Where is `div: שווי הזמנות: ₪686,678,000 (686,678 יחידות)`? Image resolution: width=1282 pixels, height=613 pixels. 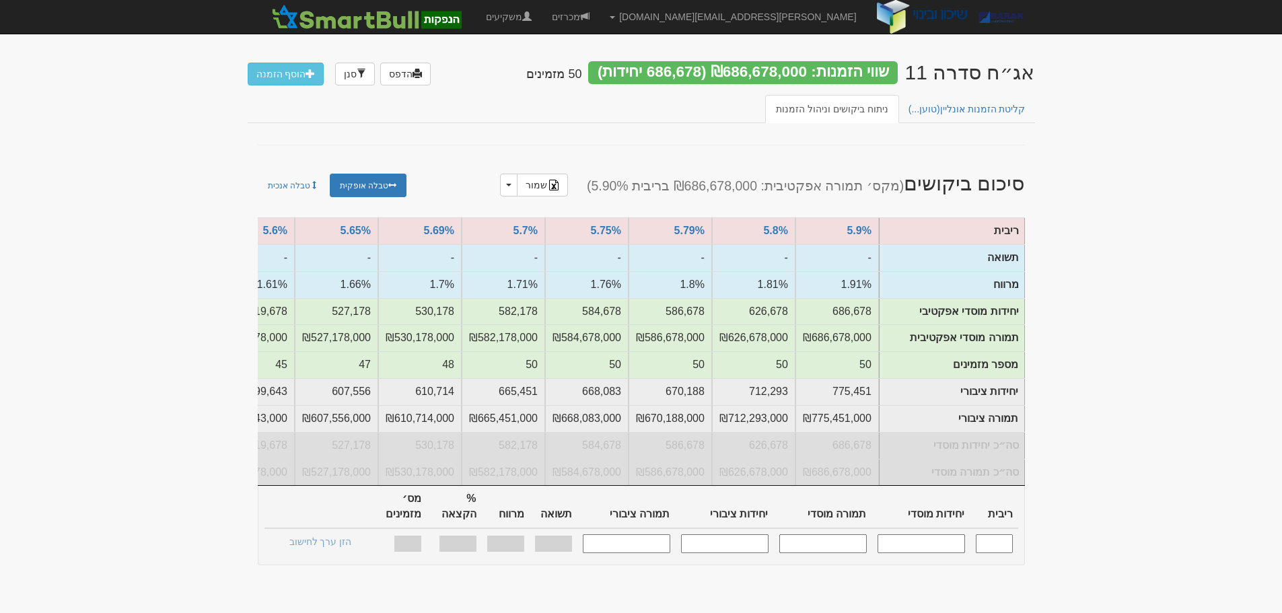 div: שווי הזמנות: ₪686,678,000 (686,678 יחידות) is located at coordinates (743, 73).